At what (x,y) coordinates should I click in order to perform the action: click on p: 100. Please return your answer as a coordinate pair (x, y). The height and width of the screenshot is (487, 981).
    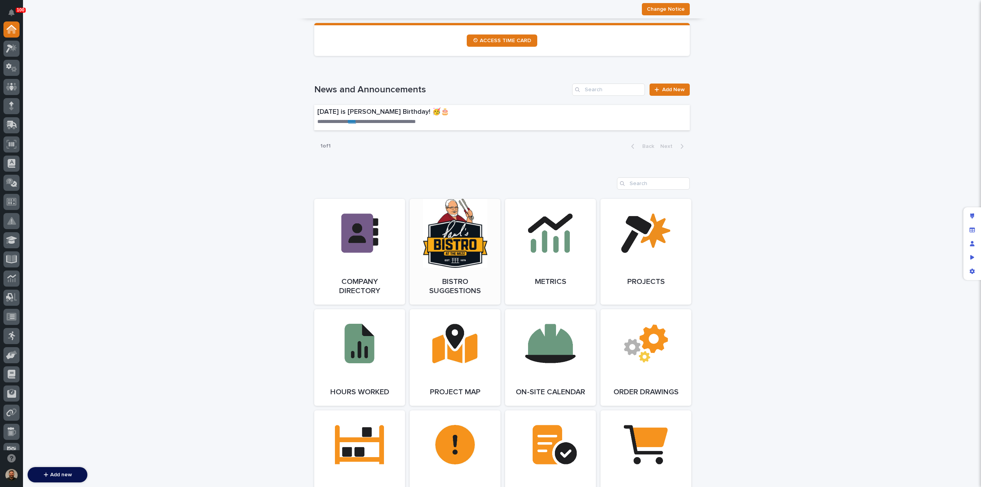
    Looking at the image, I should click on (21, 10).